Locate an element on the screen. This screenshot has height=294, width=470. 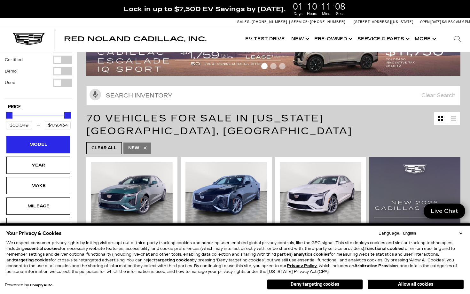
select: Language Select is located at coordinates (433, 234).